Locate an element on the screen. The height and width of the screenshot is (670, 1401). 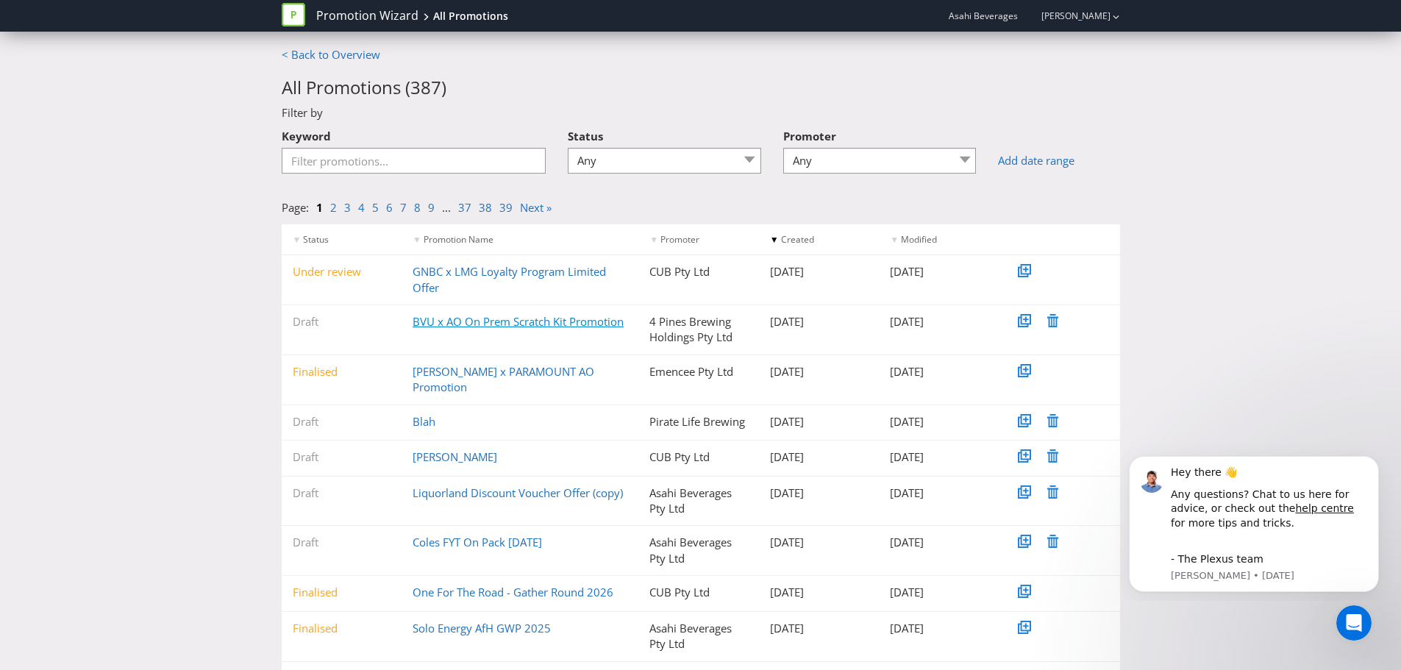
a: 2 is located at coordinates (333, 207).